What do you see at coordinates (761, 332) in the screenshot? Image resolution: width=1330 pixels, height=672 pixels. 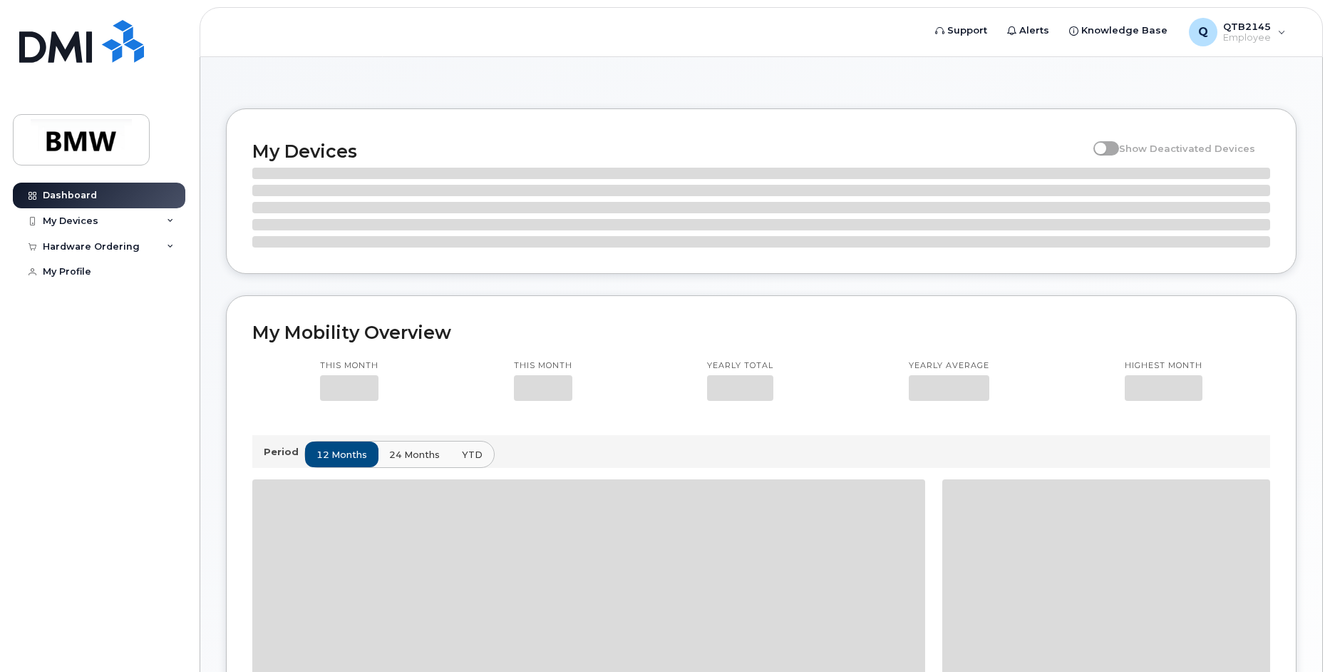 I see `h2: My Mobility Overview` at bounding box center [761, 332].